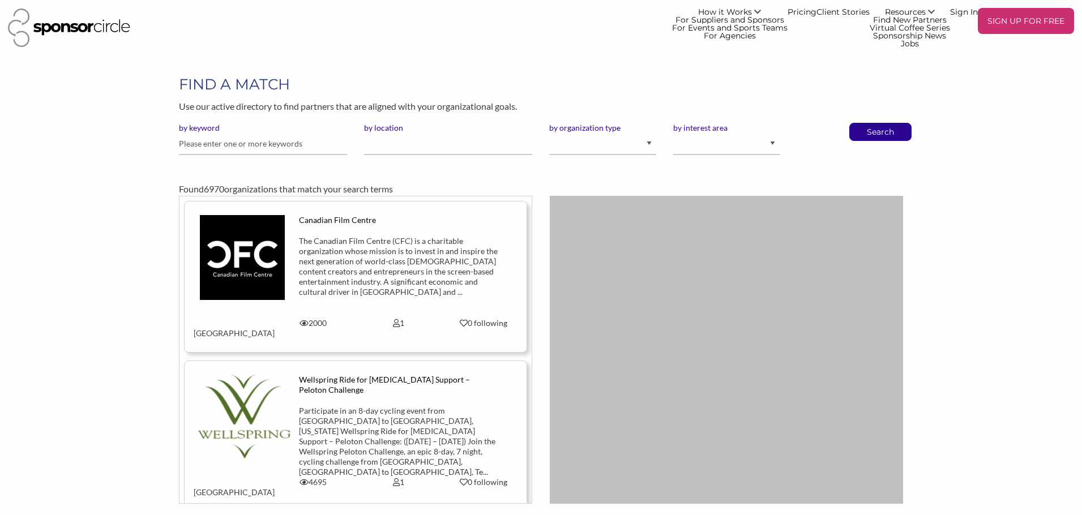  I want to click on a: Sponsorship News, so click(910, 36).